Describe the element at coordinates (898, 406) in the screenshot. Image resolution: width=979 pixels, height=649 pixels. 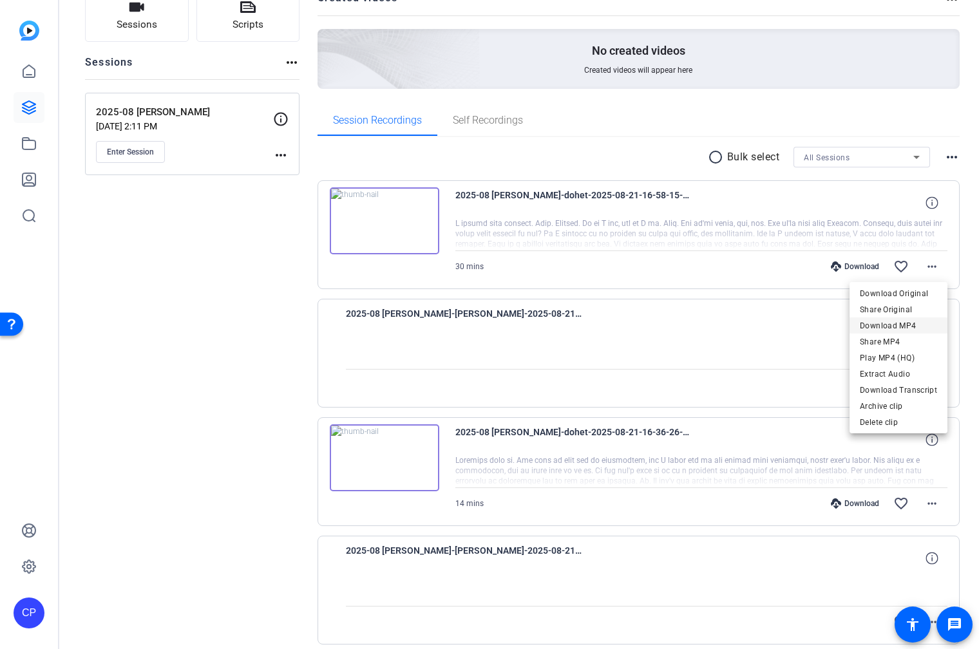
I see `span: Archive clip` at that location.